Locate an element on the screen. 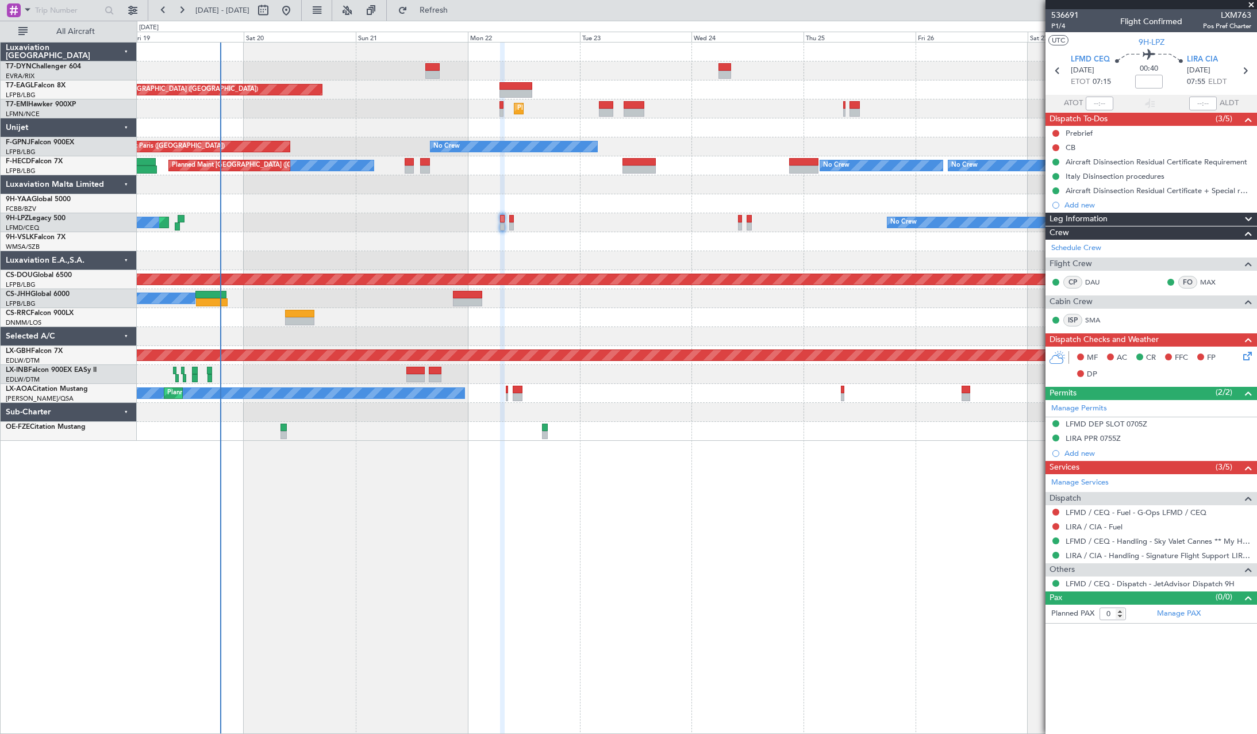  span: Permits is located at coordinates (1063, 393).